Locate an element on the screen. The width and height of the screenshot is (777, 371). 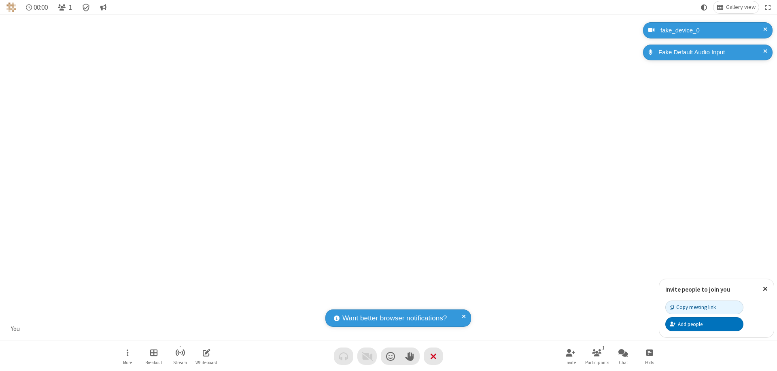
button: Raise hand is located at coordinates (410, 356).